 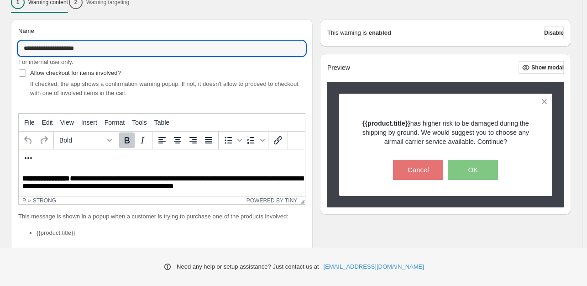 What do you see at coordinates (380, 33) in the screenshot?
I see `strong: enabled` at bounding box center [380, 33].